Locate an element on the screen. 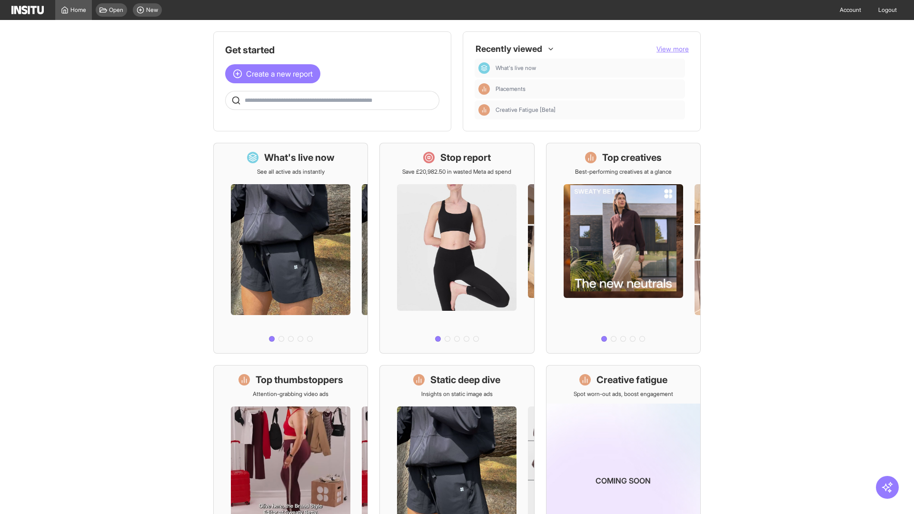 The width and height of the screenshot is (914, 514). span: Open is located at coordinates (116, 10).